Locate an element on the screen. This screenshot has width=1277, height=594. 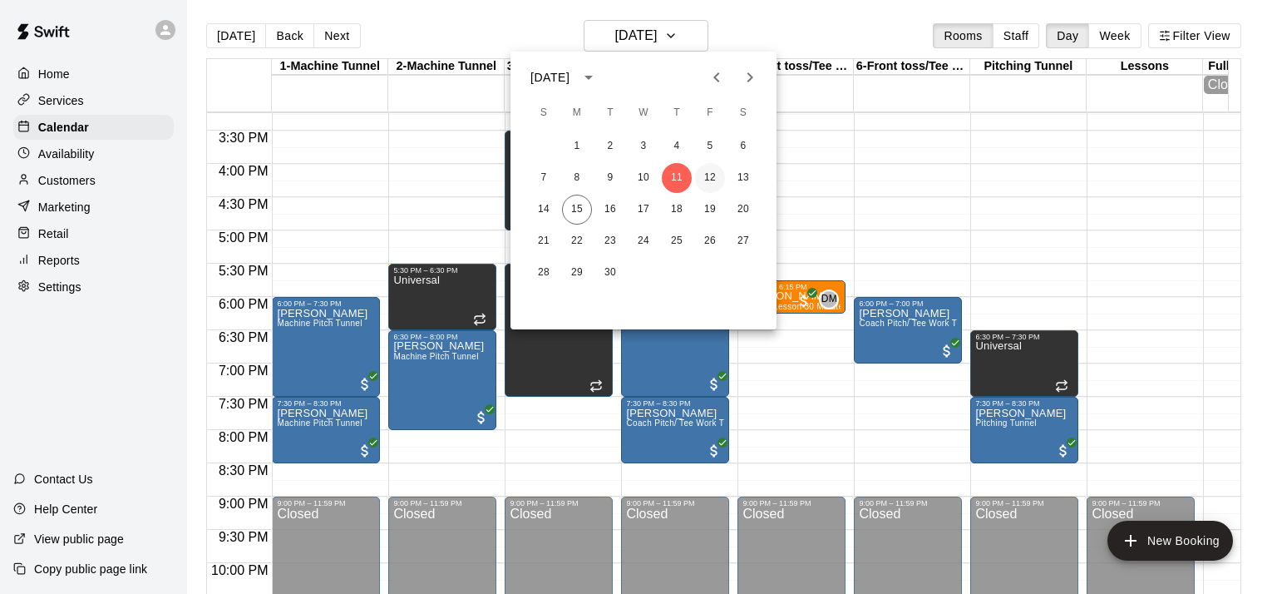
button: 1 is located at coordinates (577, 146).